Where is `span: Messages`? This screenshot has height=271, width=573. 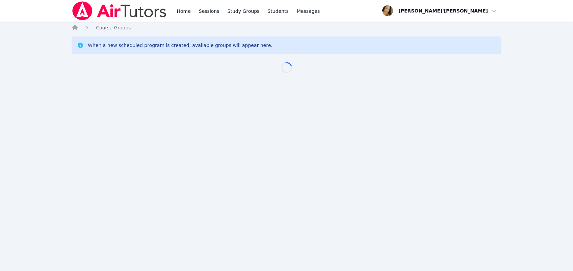 span: Messages is located at coordinates (308, 11).